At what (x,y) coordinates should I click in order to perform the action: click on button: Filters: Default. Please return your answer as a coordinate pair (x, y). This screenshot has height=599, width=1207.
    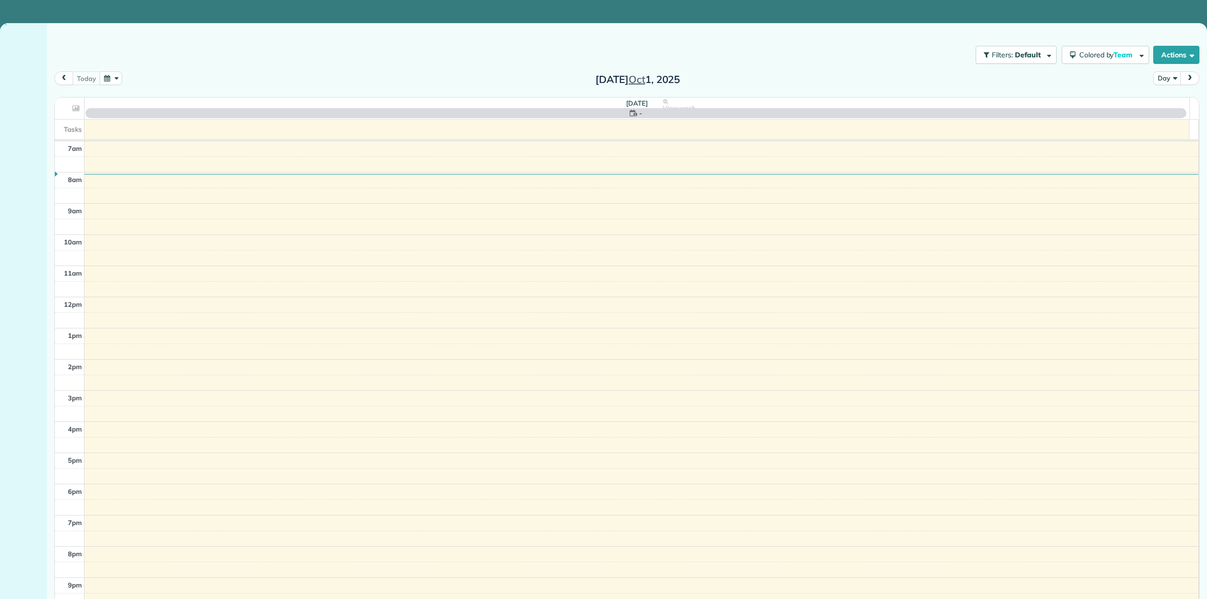
    Looking at the image, I should click on (1016, 55).